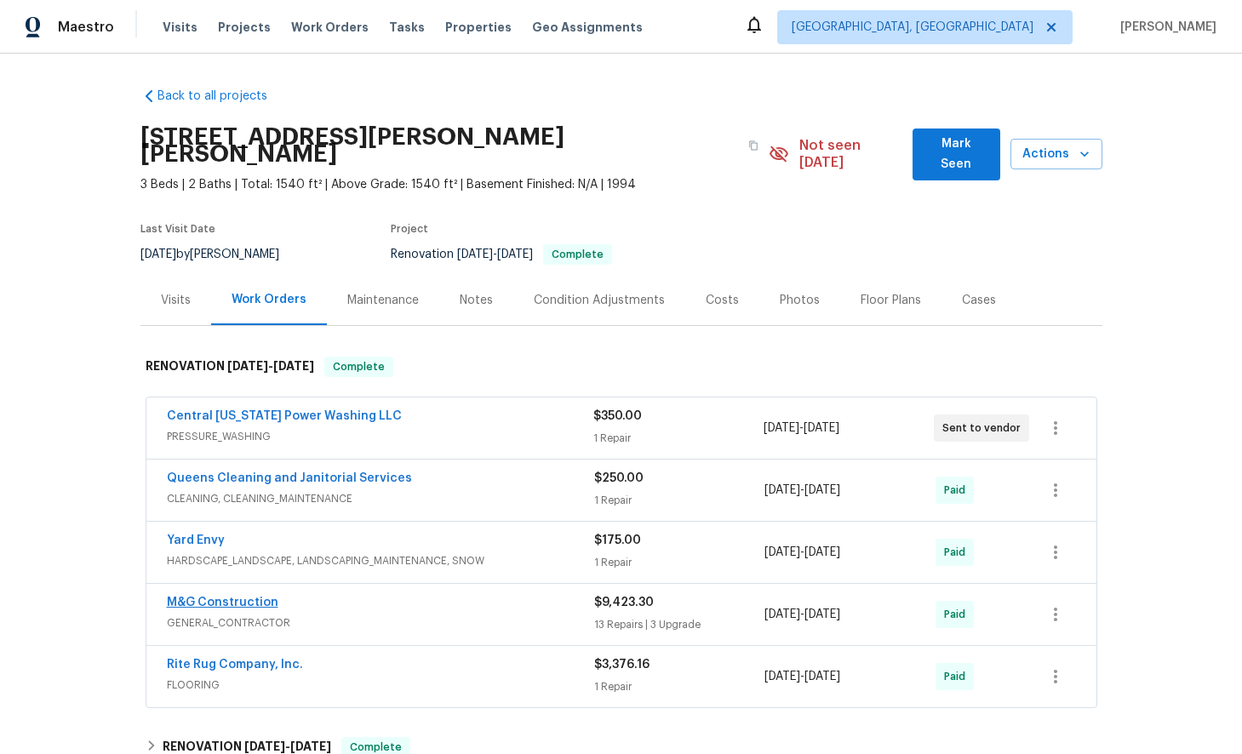  What do you see at coordinates (587, 27) in the screenshot?
I see `span: Geo Assignments` at bounding box center [587, 27].